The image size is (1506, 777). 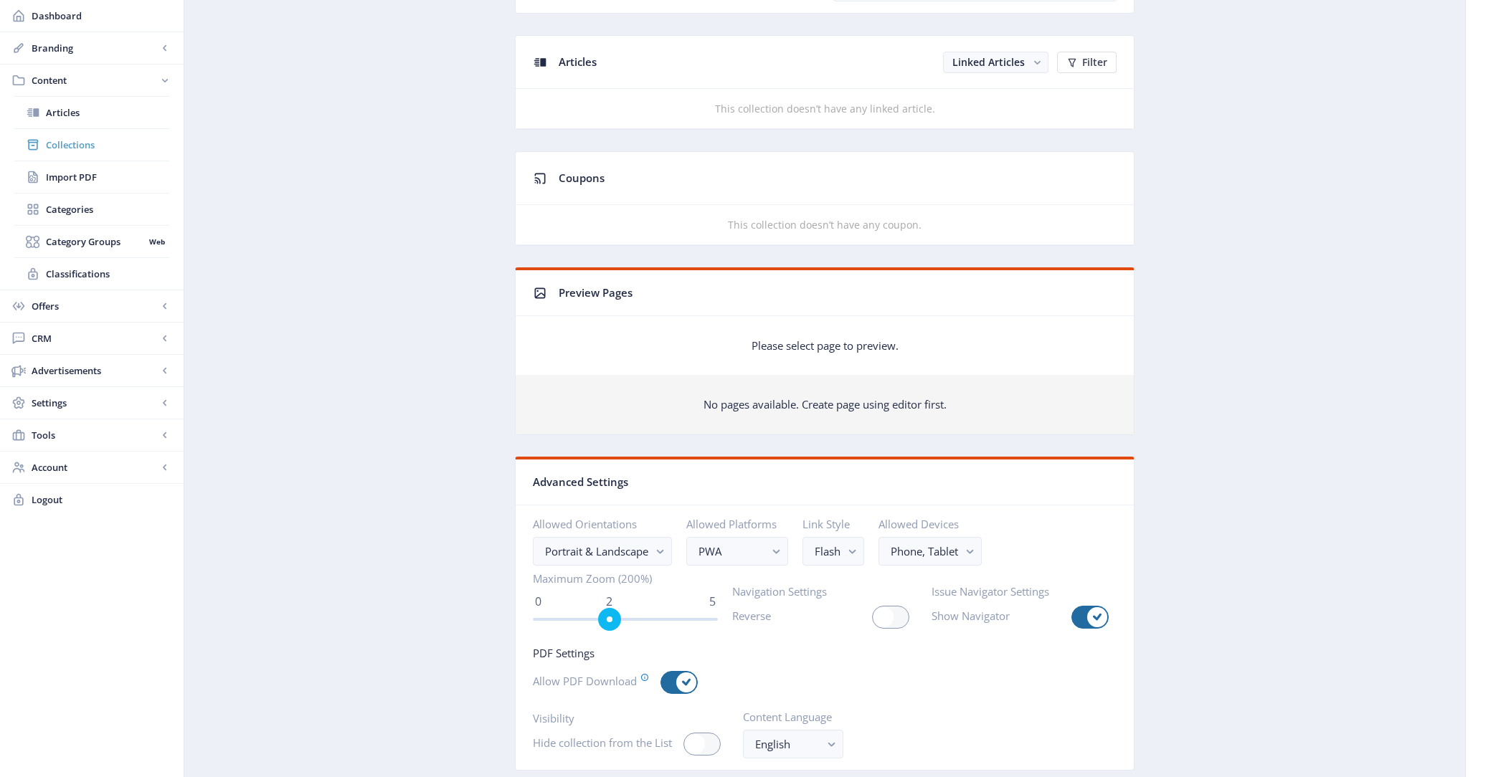 What do you see at coordinates (95, 242) in the screenshot?
I see `span: Category Groups` at bounding box center [95, 242].